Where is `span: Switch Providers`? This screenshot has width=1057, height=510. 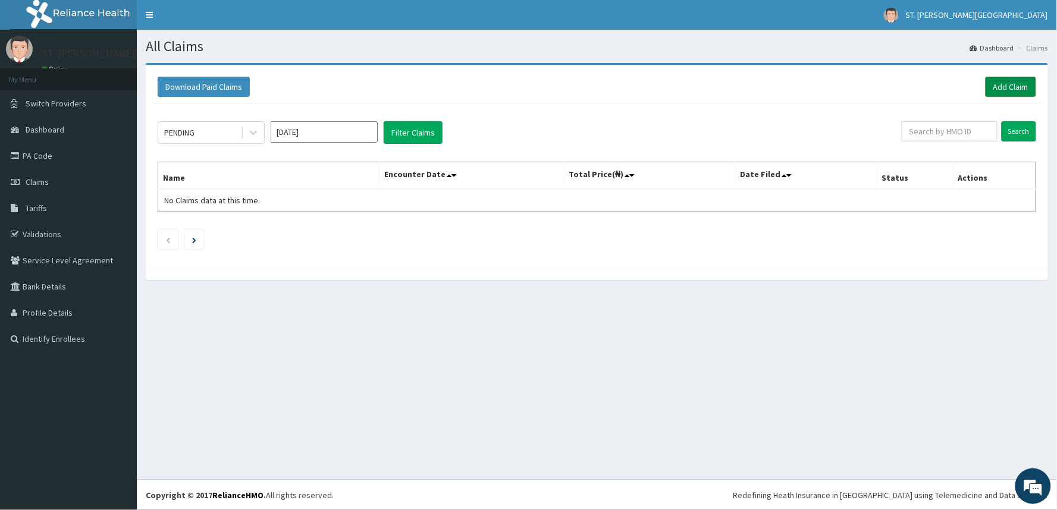
span: Switch Providers is located at coordinates (56, 104).